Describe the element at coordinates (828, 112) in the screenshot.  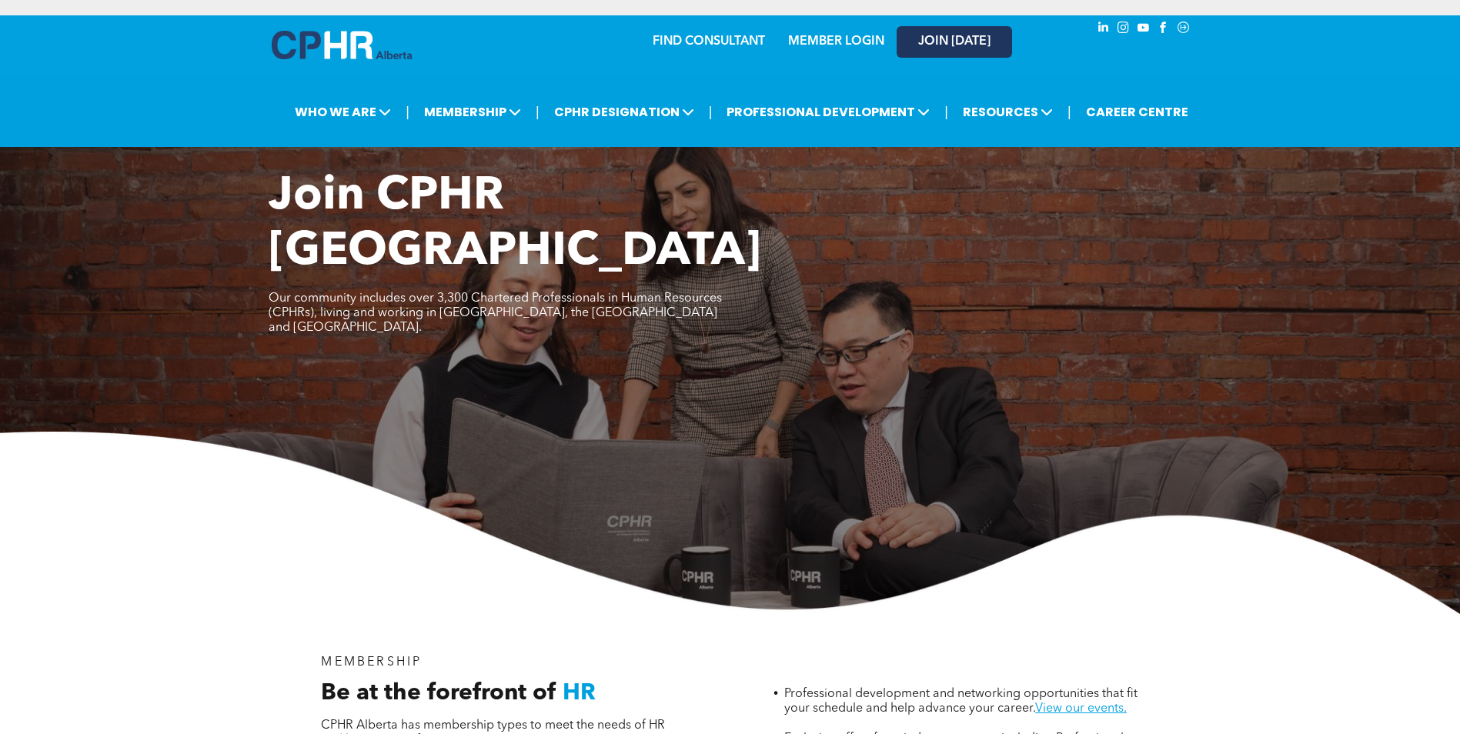
I see `span: PROFESSIONAL DEVELOPMENT` at that location.